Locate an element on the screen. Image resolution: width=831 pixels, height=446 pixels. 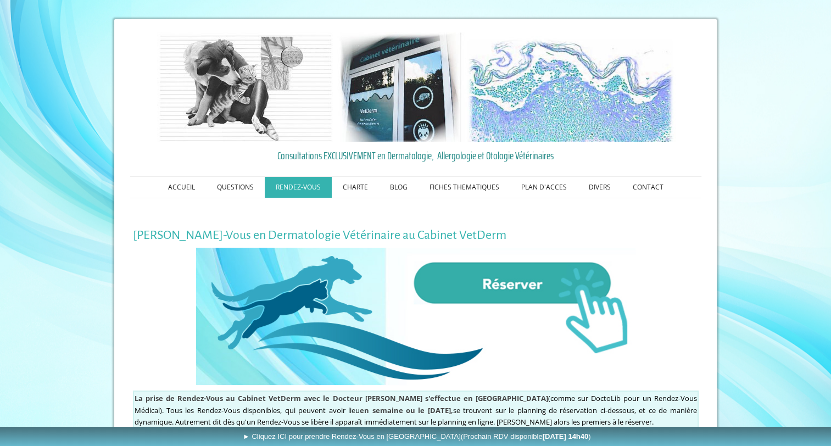
span: sur DoctoLib pour un Rendez-Vous Médical). Tous les Rendez-Vous disponibles, qui peuvent avoir lieu is located at coordinates (416, 404).